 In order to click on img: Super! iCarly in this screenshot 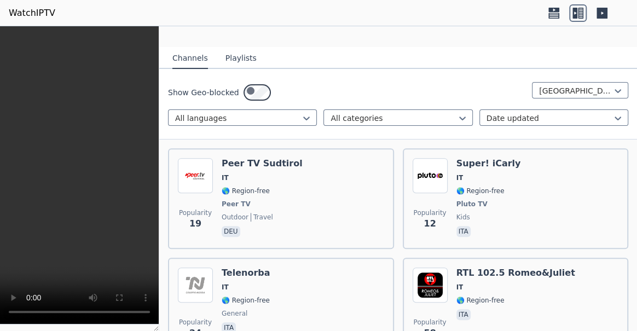, I will do `click(430, 176)`.